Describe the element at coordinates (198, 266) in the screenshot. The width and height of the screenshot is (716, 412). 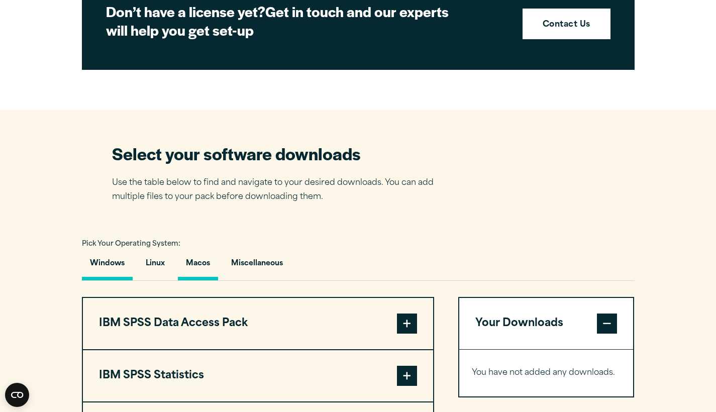
I see `button: Macos` at that location.